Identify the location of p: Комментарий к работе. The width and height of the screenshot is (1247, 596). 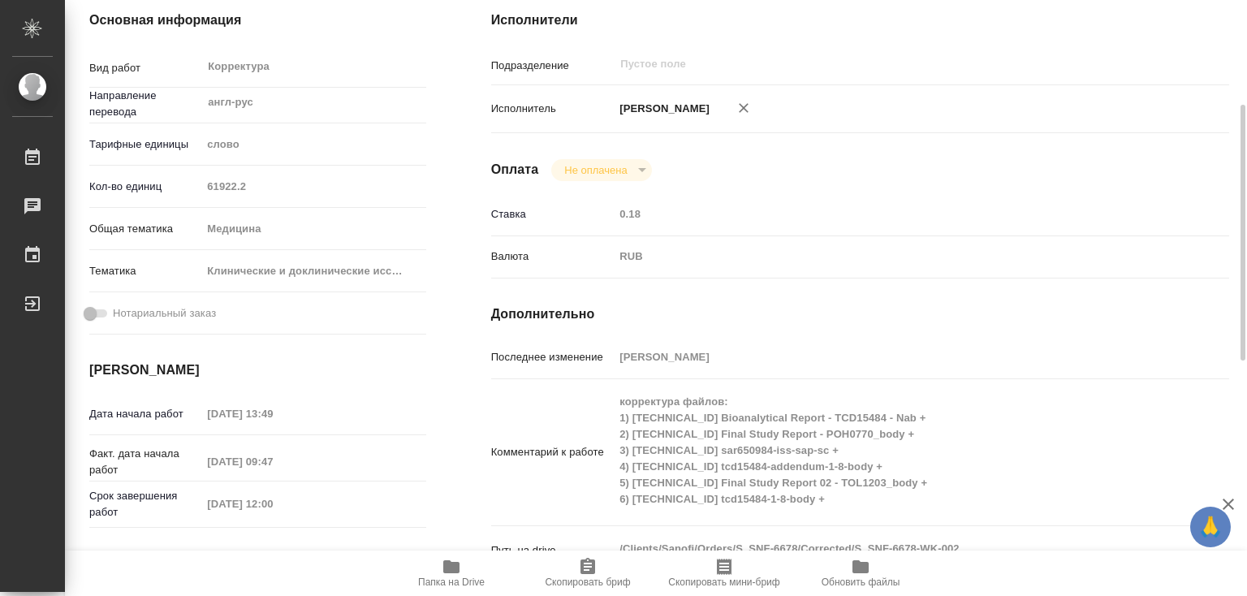
(553, 452).